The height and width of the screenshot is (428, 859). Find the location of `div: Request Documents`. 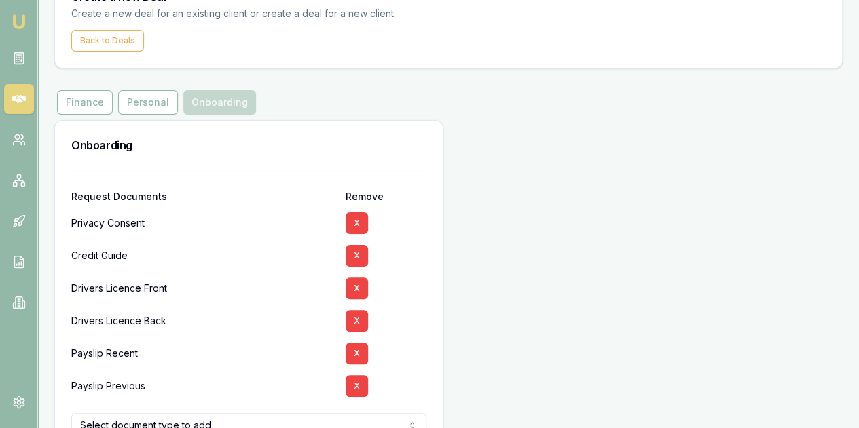

div: Request Documents is located at coordinates (203, 197).